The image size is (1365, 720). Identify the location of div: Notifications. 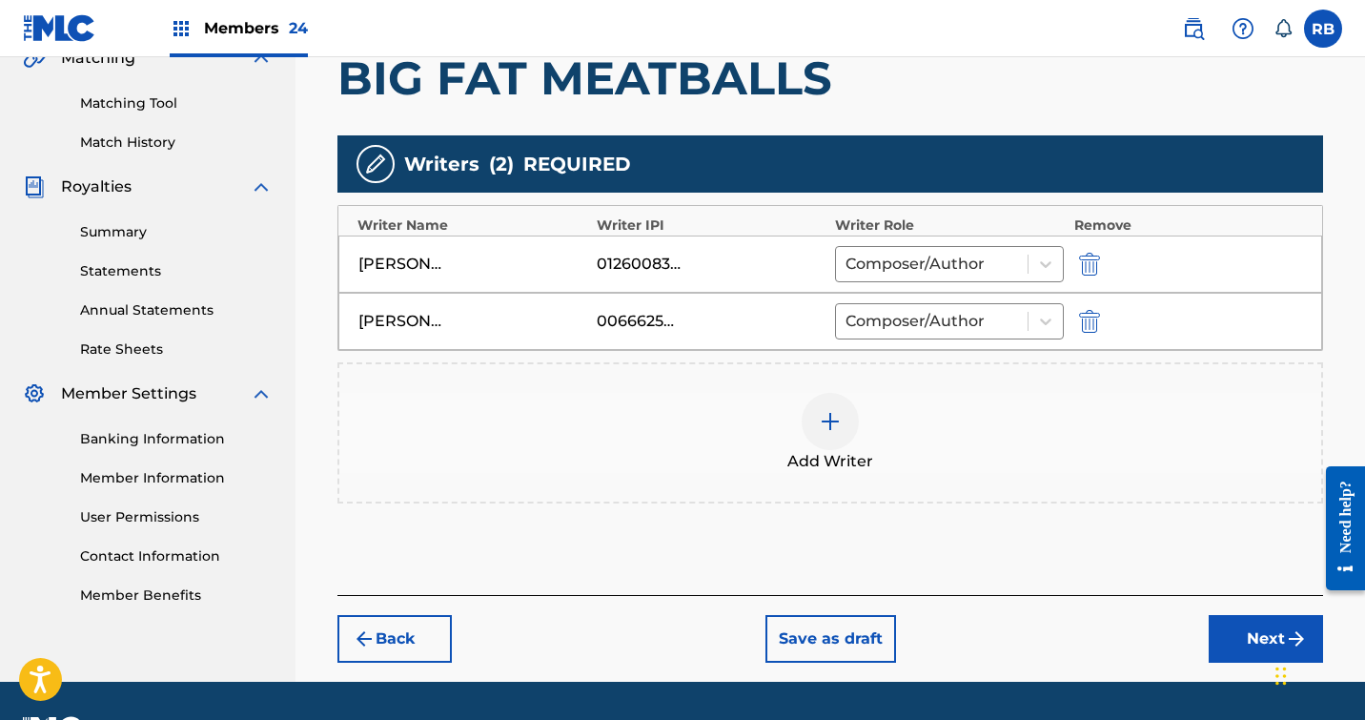
(1283, 29).